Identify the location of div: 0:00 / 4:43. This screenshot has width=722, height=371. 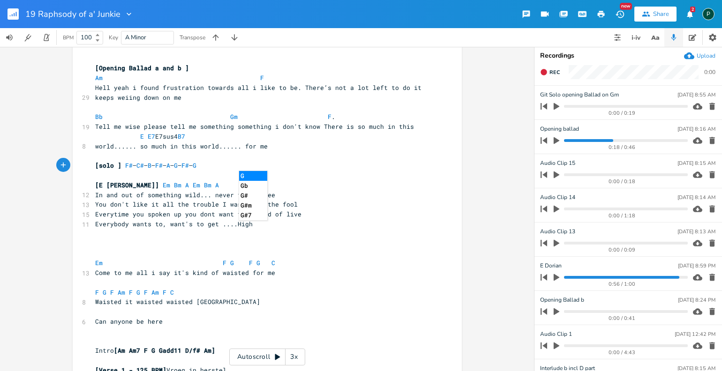
(622, 353).